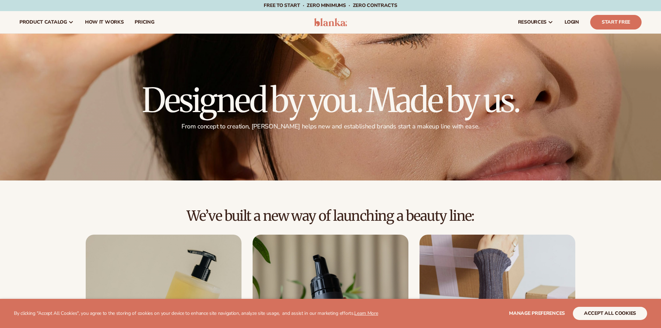  I want to click on img: logo, so click(330, 22).